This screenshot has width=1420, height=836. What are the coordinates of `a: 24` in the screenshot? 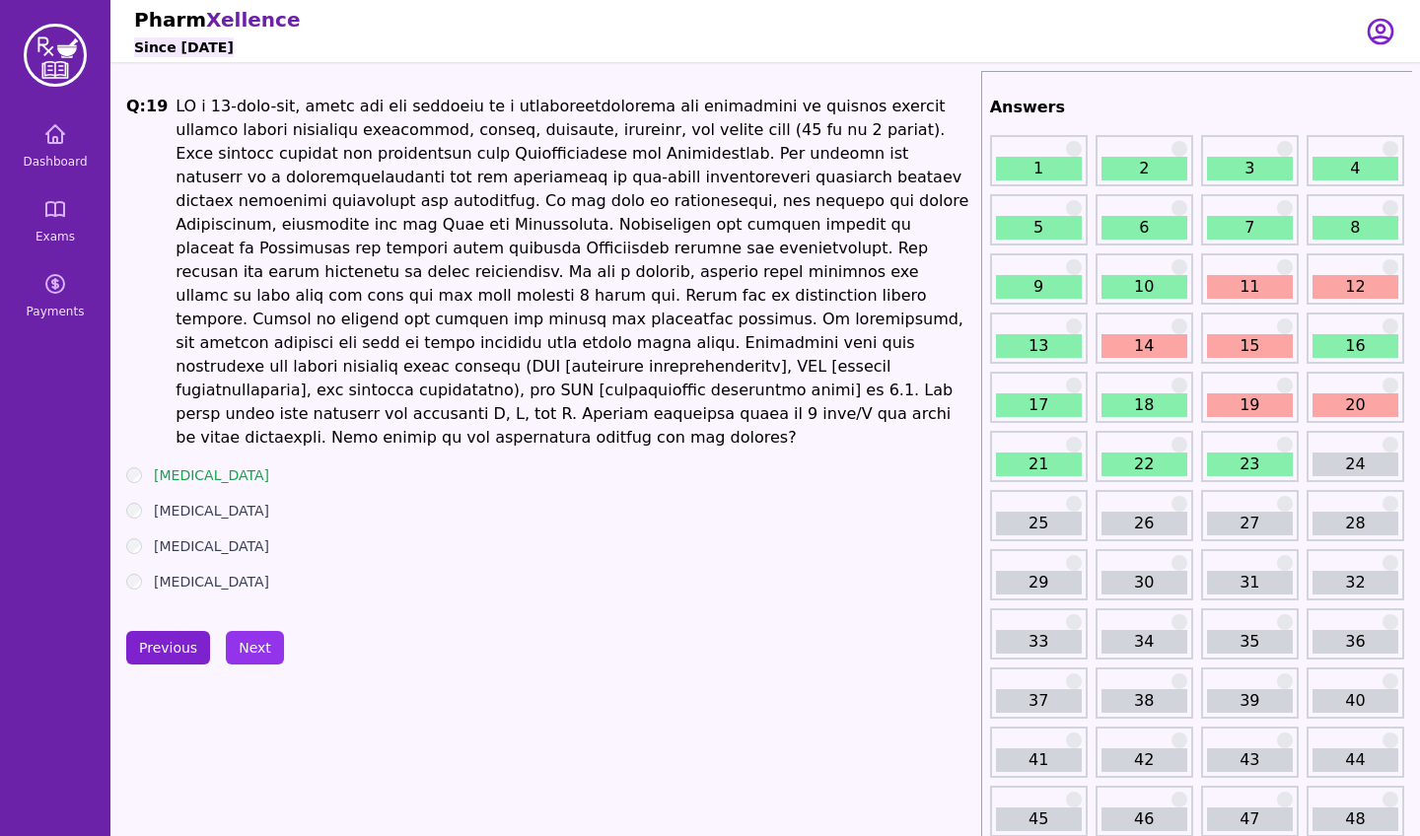 It's located at (1355, 464).